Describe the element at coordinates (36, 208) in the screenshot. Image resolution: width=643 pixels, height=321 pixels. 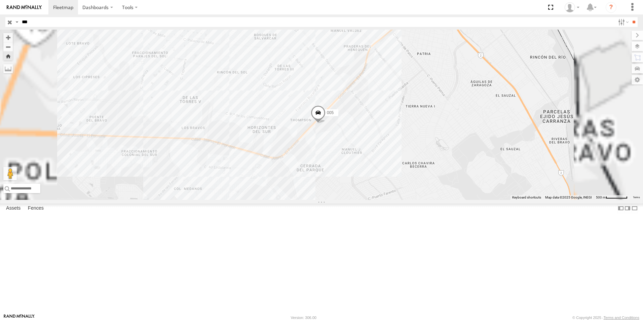
I see `label: Fences` at that location.